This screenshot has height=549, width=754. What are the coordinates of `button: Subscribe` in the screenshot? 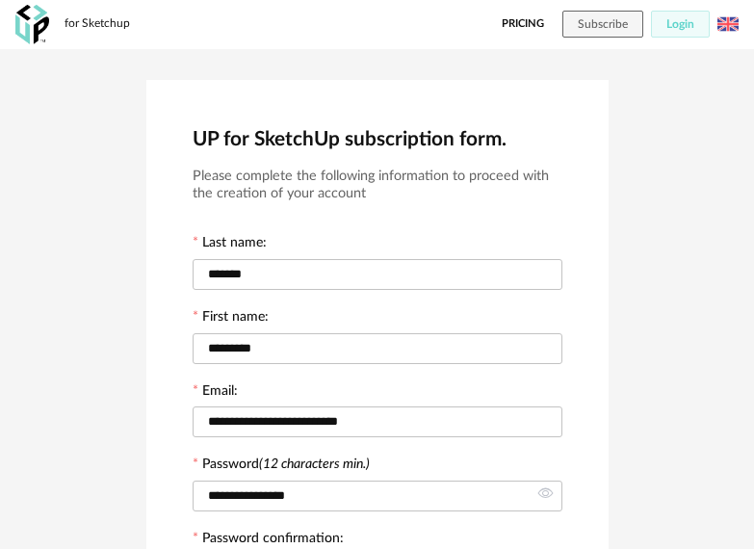 It's located at (603, 24).